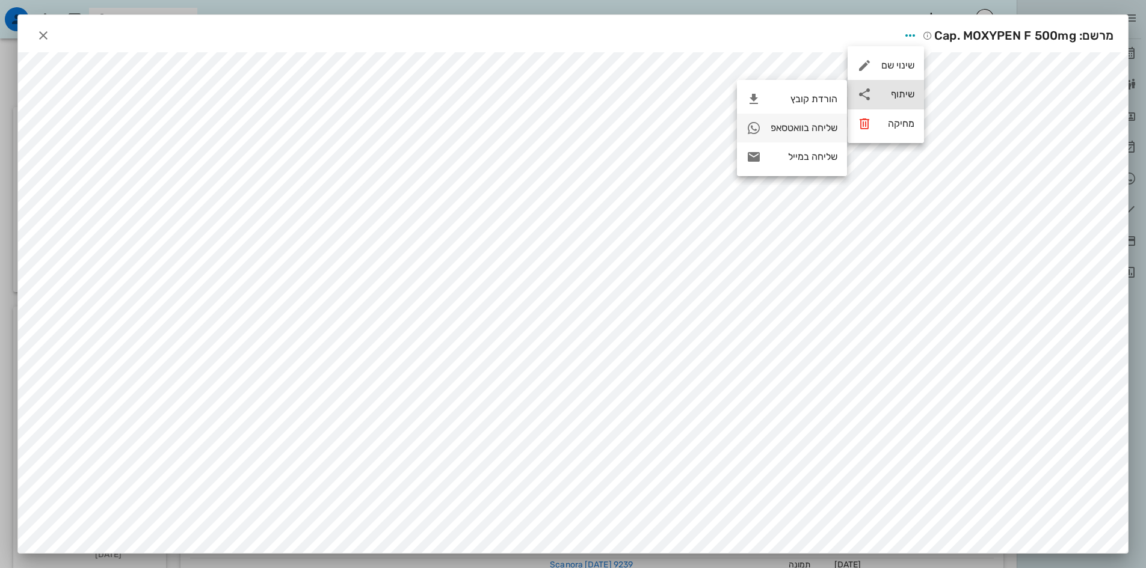 Image resolution: width=1146 pixels, height=568 pixels. Describe the element at coordinates (1024, 35) in the screenshot. I see `span: מרשם: Cap. MOXYPEN F 500mg` at that location.